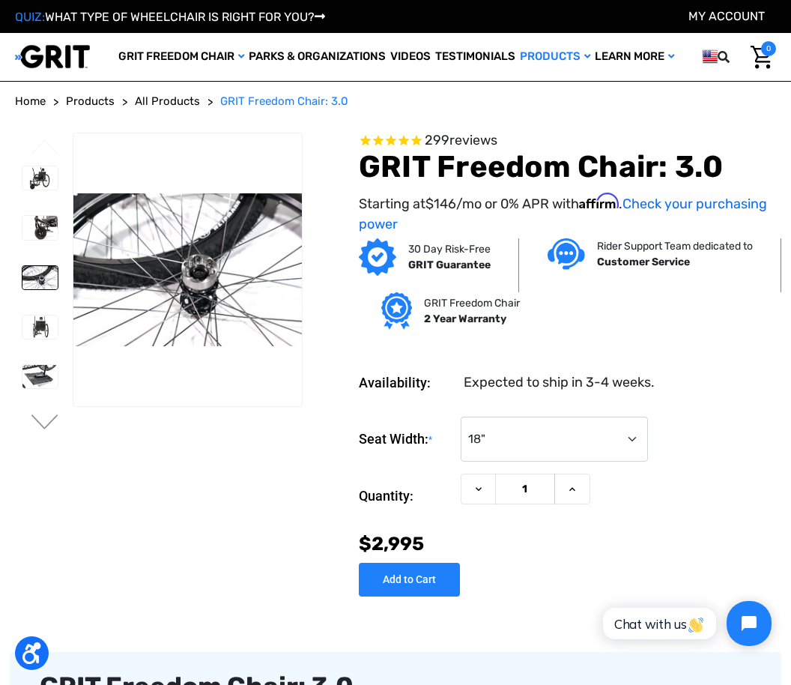 Image resolution: width=791 pixels, height=685 pixels. What do you see at coordinates (167, 101) in the screenshot?
I see `a: All Products` at bounding box center [167, 101].